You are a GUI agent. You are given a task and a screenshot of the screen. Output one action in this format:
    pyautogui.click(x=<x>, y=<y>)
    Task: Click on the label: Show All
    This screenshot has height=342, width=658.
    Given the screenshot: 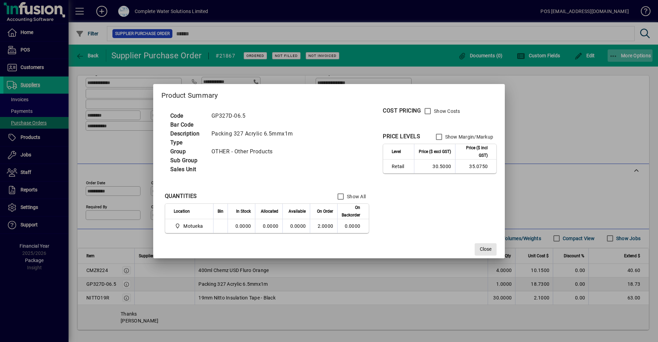 What is the action you would take?
    pyautogui.click(x=356, y=196)
    